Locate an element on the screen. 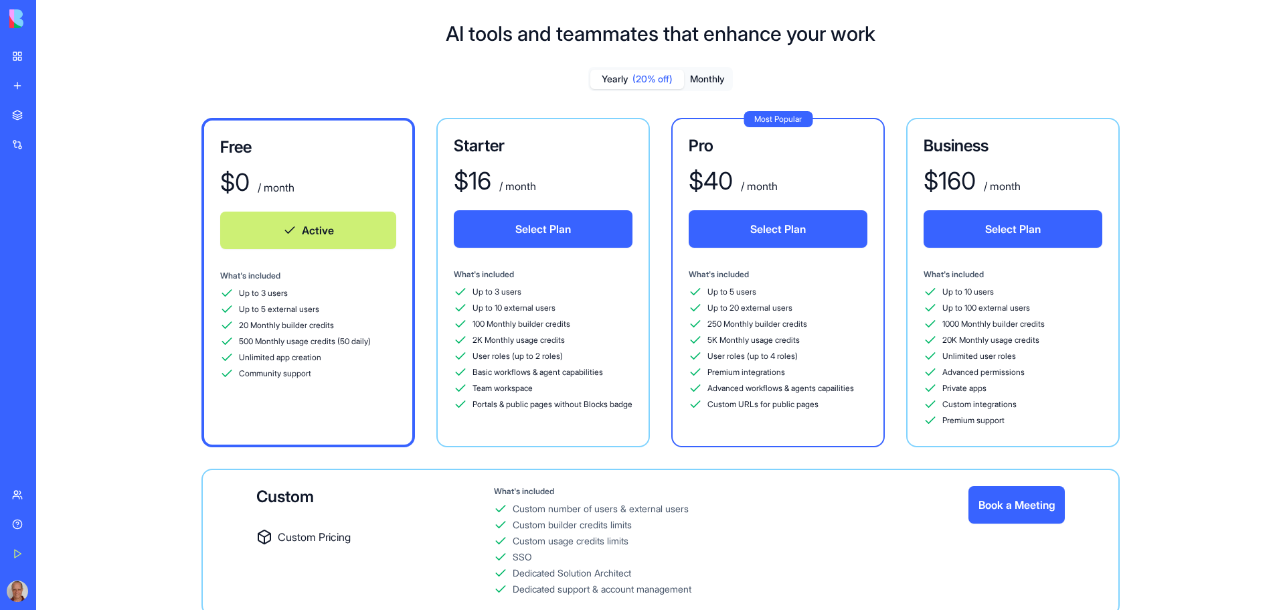 The width and height of the screenshot is (1285, 610). span: Private apps is located at coordinates (964, 388).